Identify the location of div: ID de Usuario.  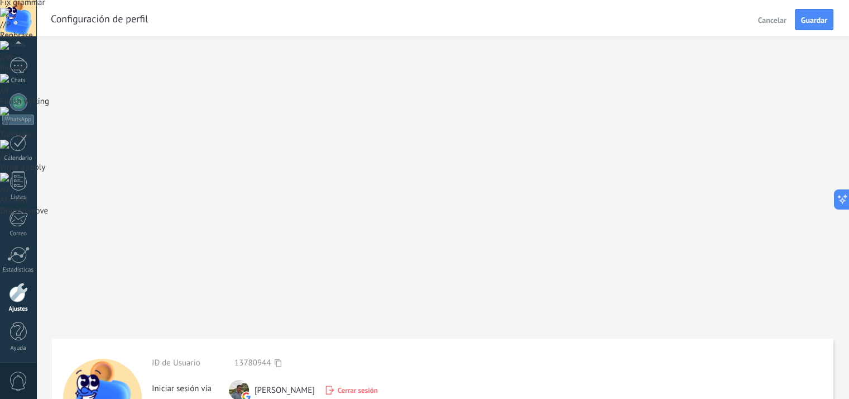
(190, 362).